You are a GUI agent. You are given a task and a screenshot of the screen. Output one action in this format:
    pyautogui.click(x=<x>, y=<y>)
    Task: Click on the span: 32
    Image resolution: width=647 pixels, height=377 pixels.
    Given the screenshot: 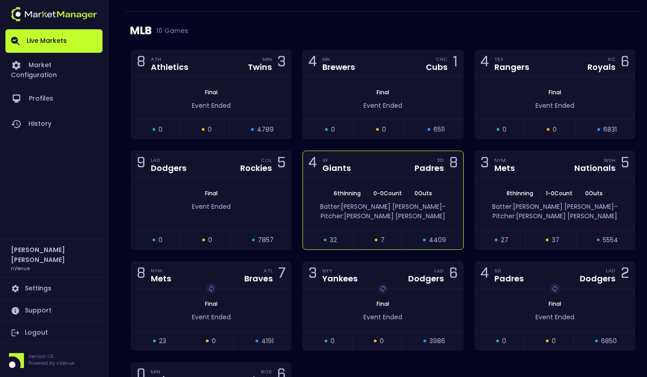 What is the action you would take?
    pyautogui.click(x=333, y=240)
    